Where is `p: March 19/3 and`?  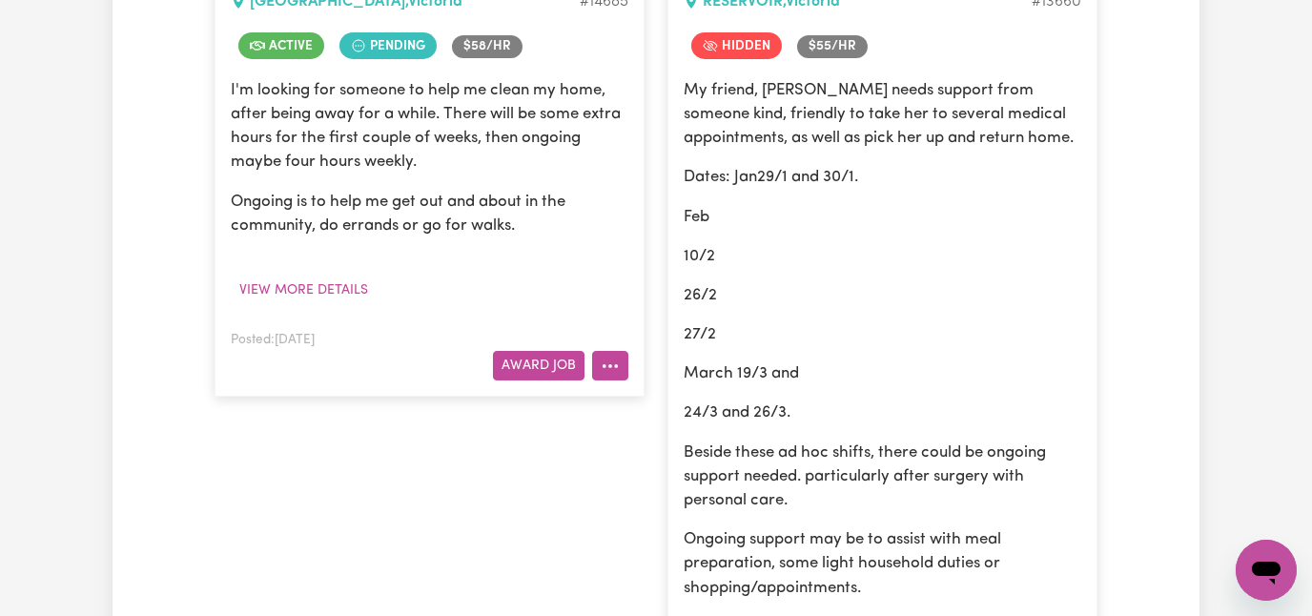 p: March 19/3 and is located at coordinates (882, 373).